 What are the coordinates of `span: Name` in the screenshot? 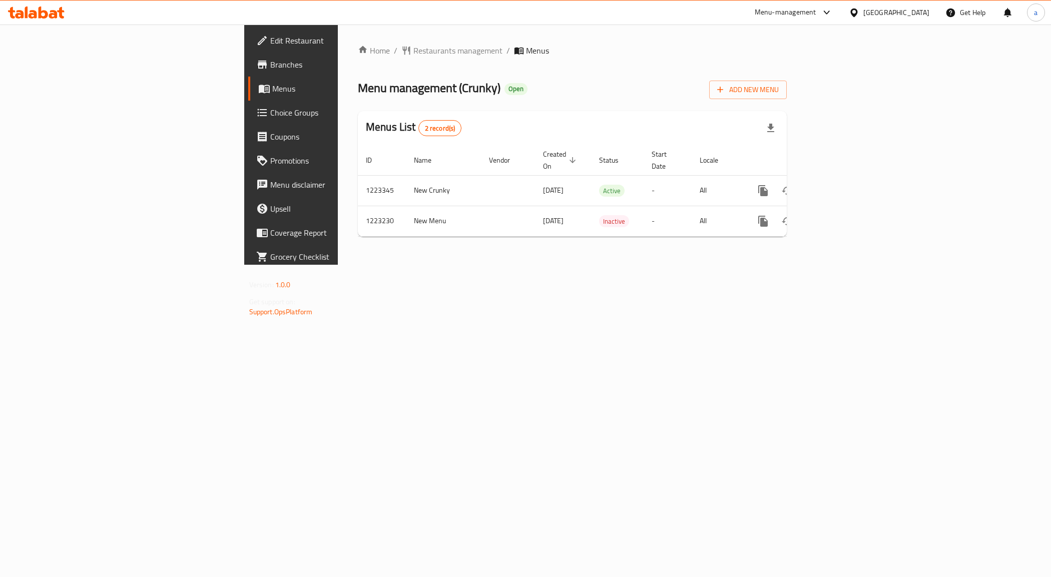 It's located at (429, 160).